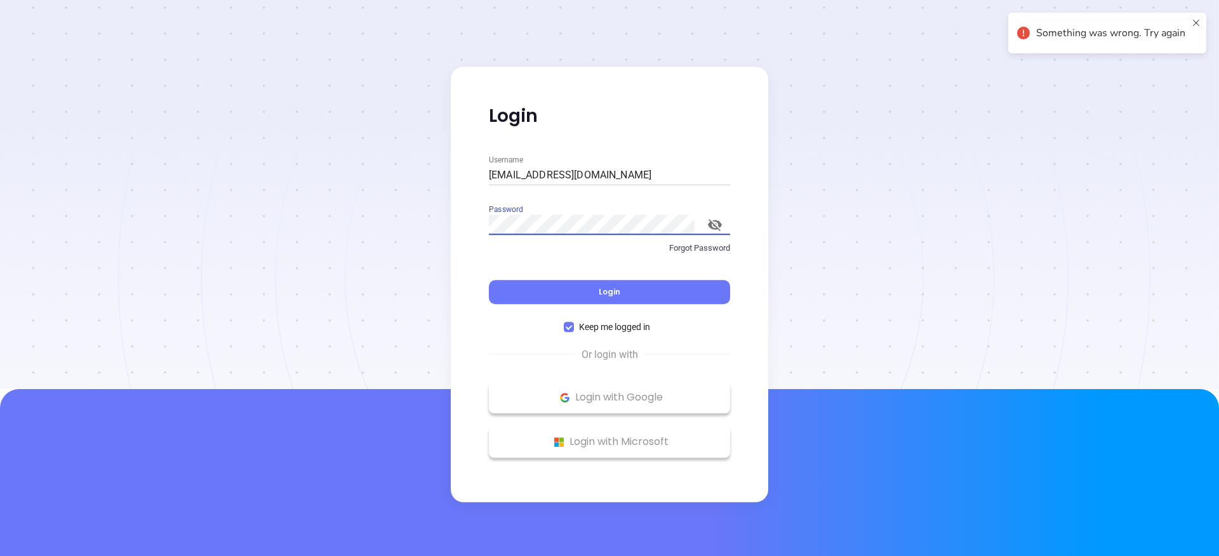 This screenshot has height=556, width=1219. Describe the element at coordinates (609, 397) in the screenshot. I see `p: Login with Google` at that location.